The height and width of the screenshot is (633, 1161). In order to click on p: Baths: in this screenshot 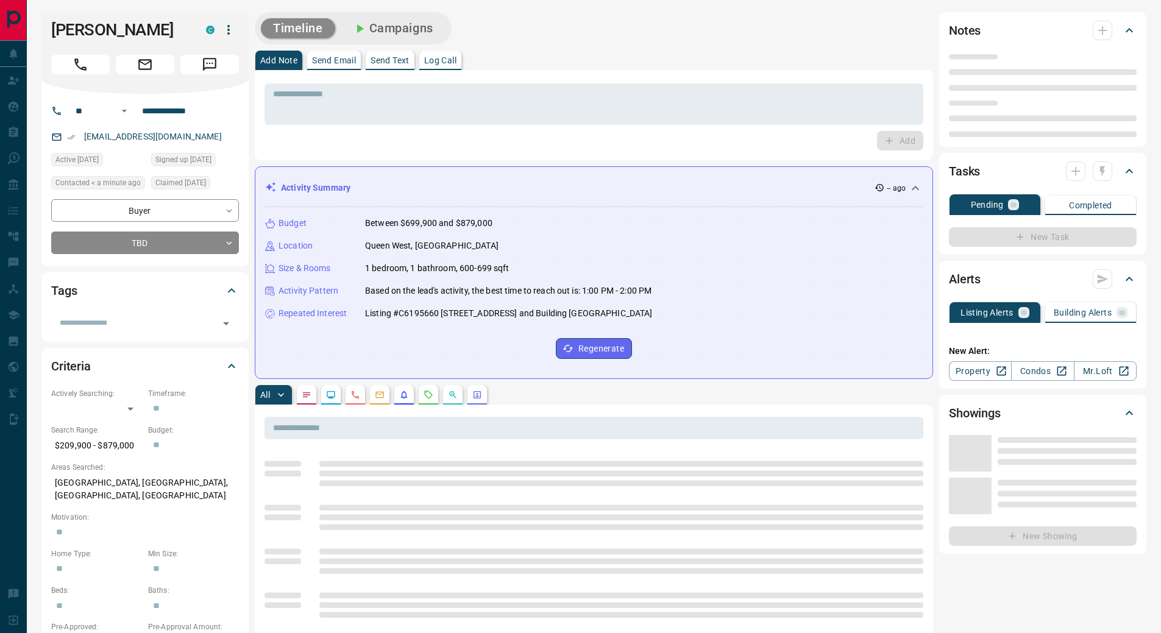, I will do `click(193, 591)`.